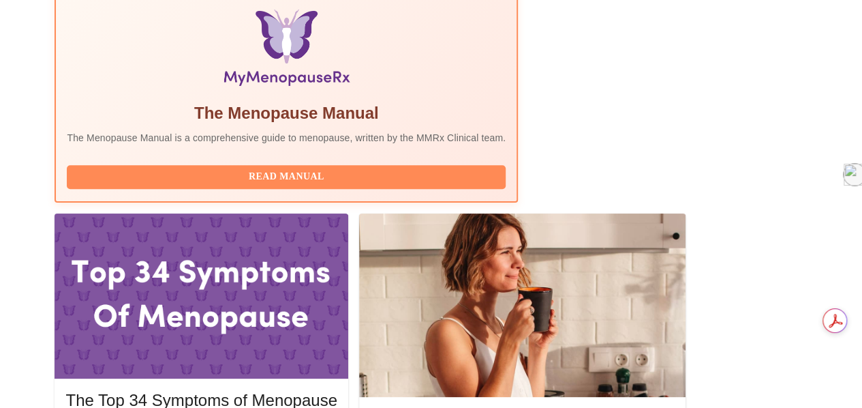 The image size is (862, 408). Describe the element at coordinates (286, 50) in the screenshot. I see `img: Menopause Manual` at that location.